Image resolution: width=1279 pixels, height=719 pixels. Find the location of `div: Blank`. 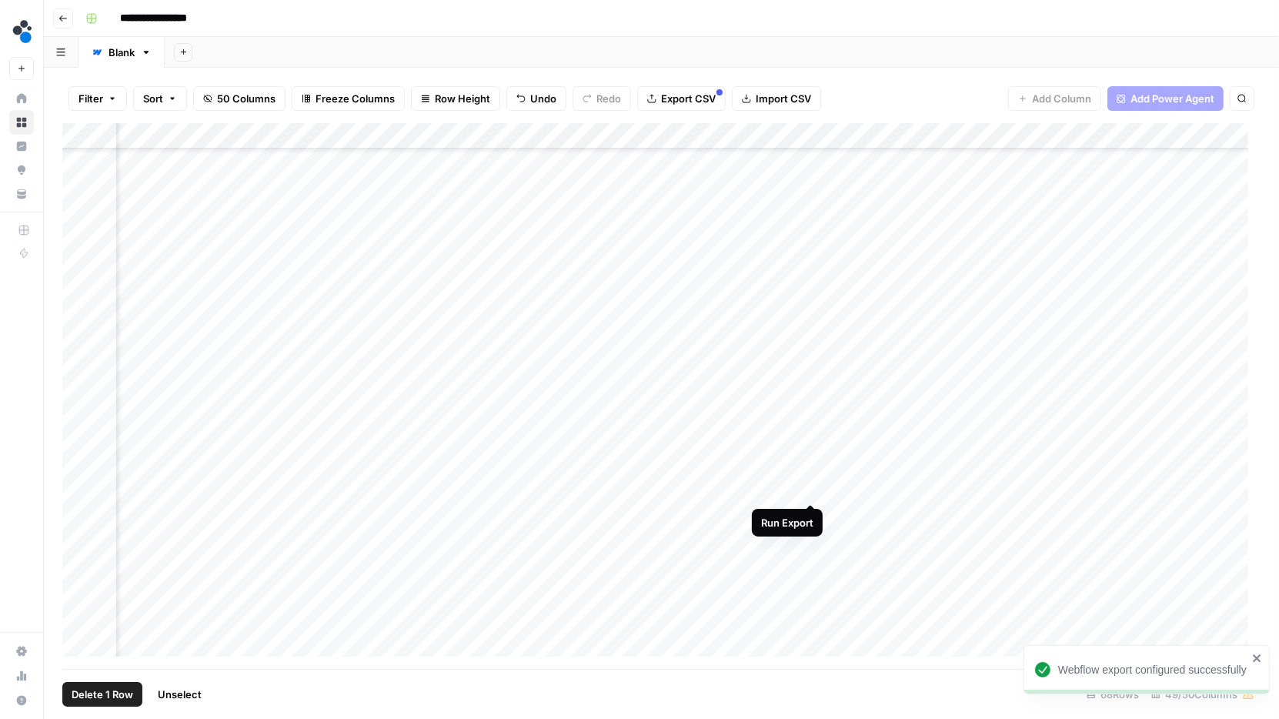

div: Blank is located at coordinates (122, 52).